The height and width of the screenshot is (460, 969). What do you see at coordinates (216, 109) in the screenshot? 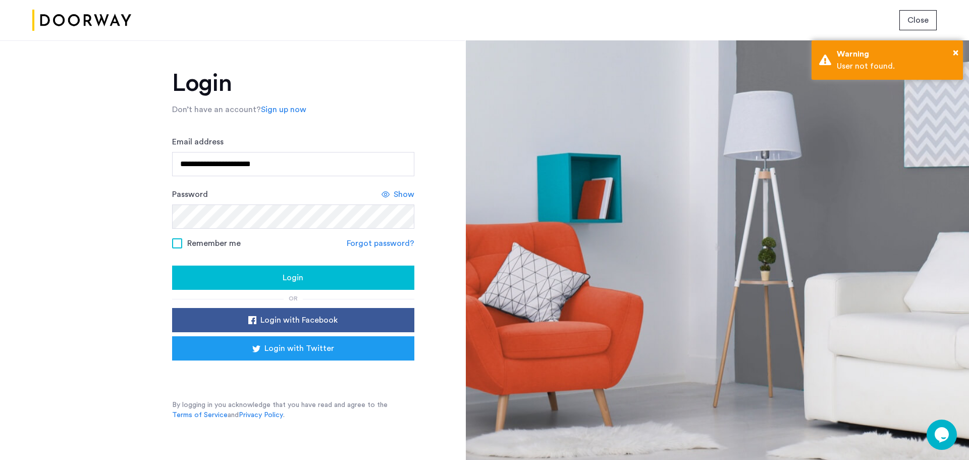
I see `span: Don’t have an account?` at bounding box center [216, 109].